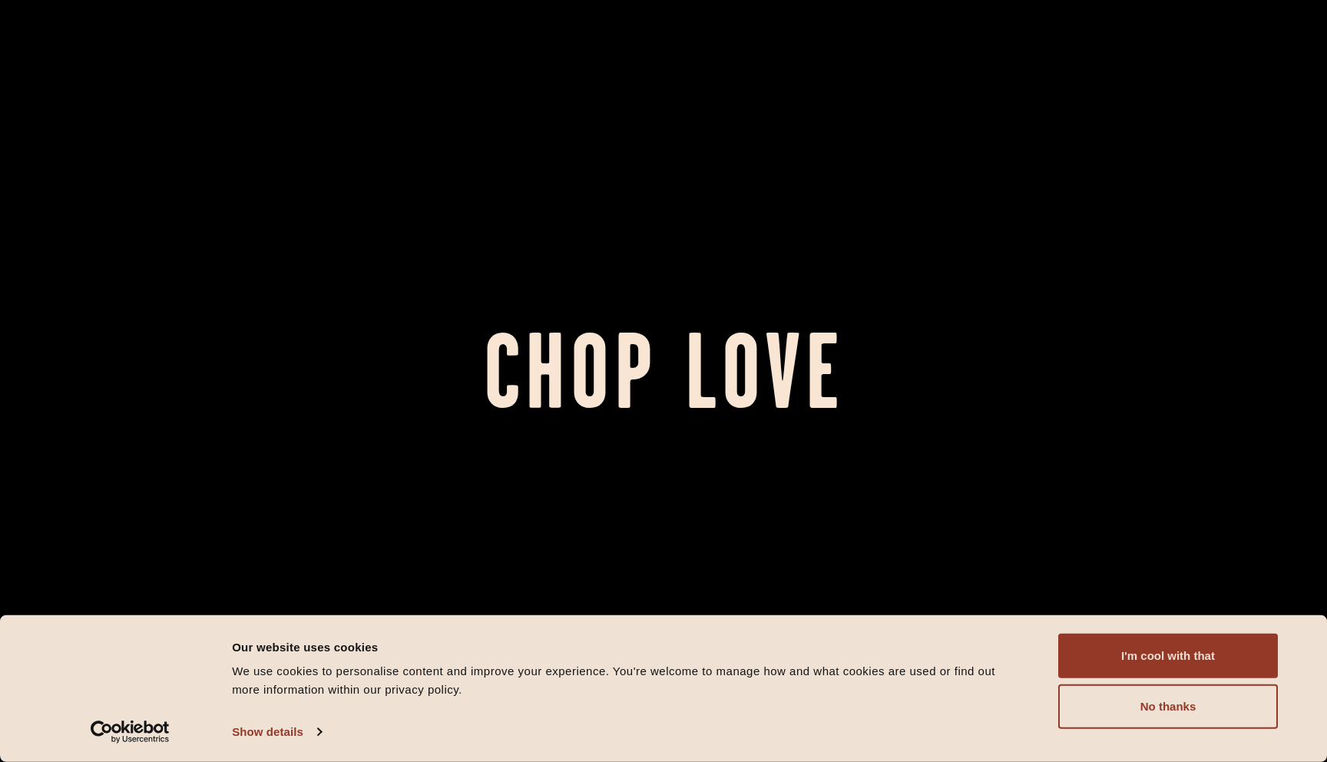 The height and width of the screenshot is (762, 1327). Describe the element at coordinates (277, 732) in the screenshot. I see `a: Show details` at that location.